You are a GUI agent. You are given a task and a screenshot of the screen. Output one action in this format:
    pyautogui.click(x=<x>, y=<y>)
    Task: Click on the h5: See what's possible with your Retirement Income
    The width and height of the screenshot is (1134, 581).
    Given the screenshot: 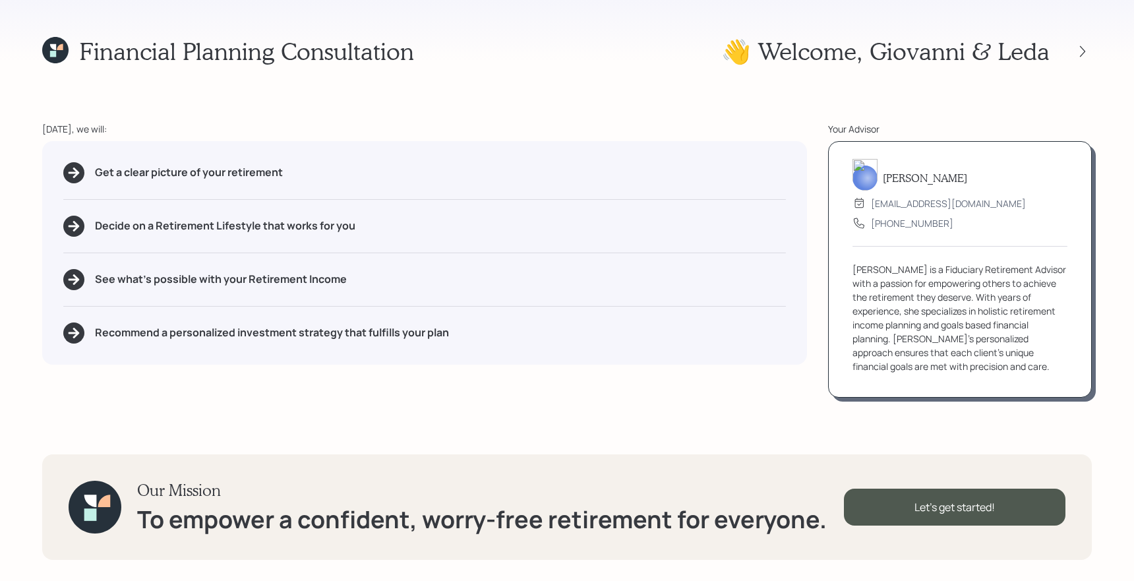 What is the action you would take?
    pyautogui.click(x=221, y=279)
    